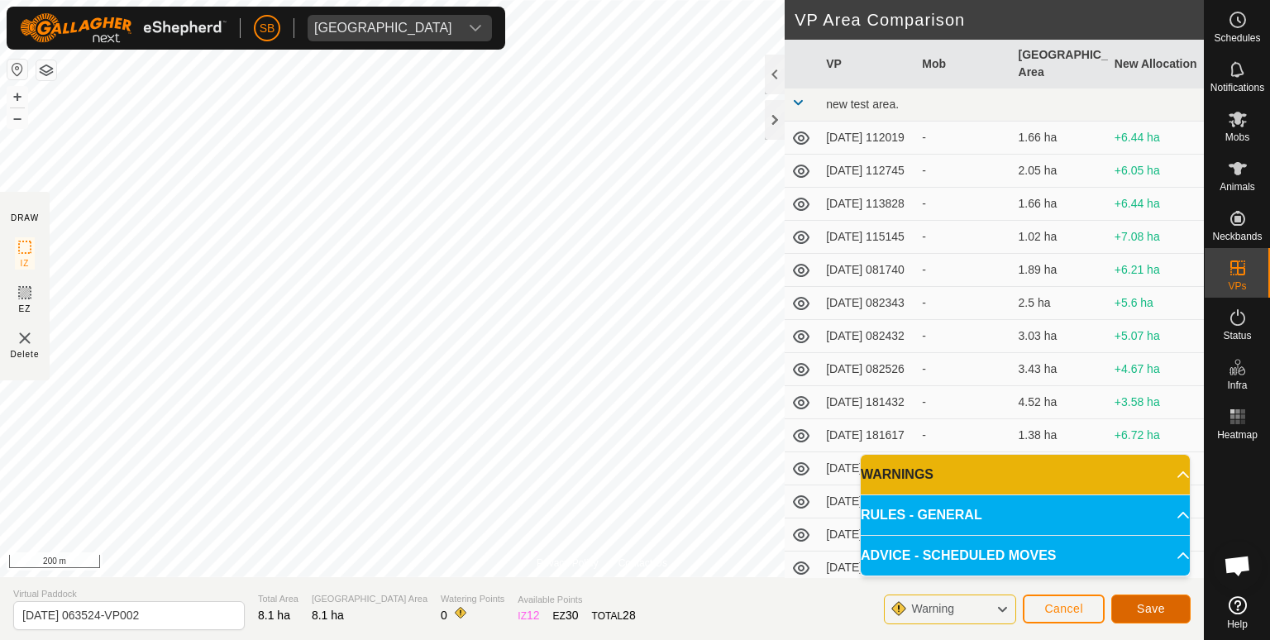 The height and width of the screenshot is (640, 1270). Describe the element at coordinates (1156, 304) in the screenshot. I see `td: +5.6 ha` at that location.